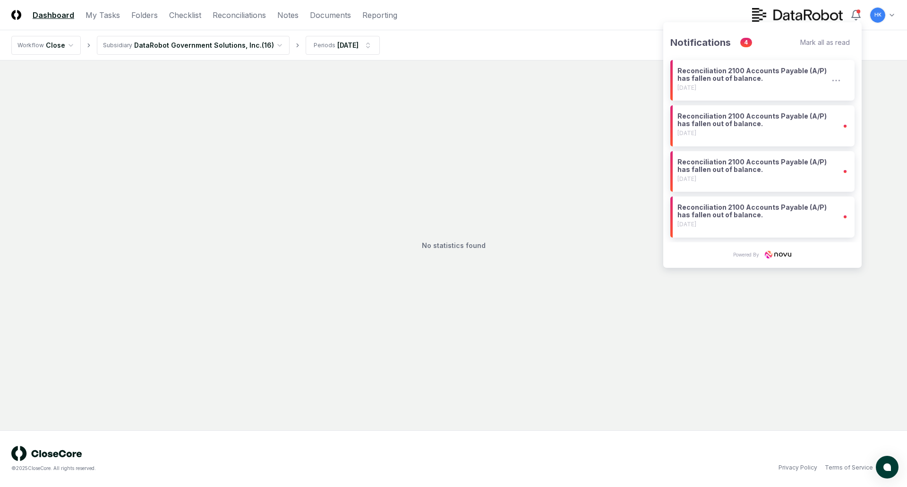  What do you see at coordinates (324, 45) in the screenshot?
I see `div: Periods` at bounding box center [324, 45].